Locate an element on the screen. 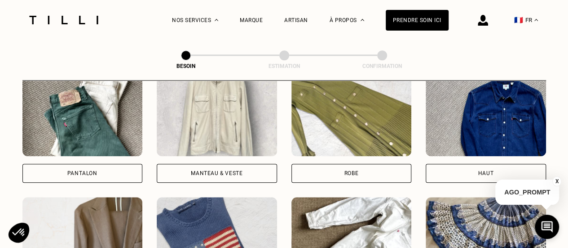  div: Besoin is located at coordinates (186, 66).